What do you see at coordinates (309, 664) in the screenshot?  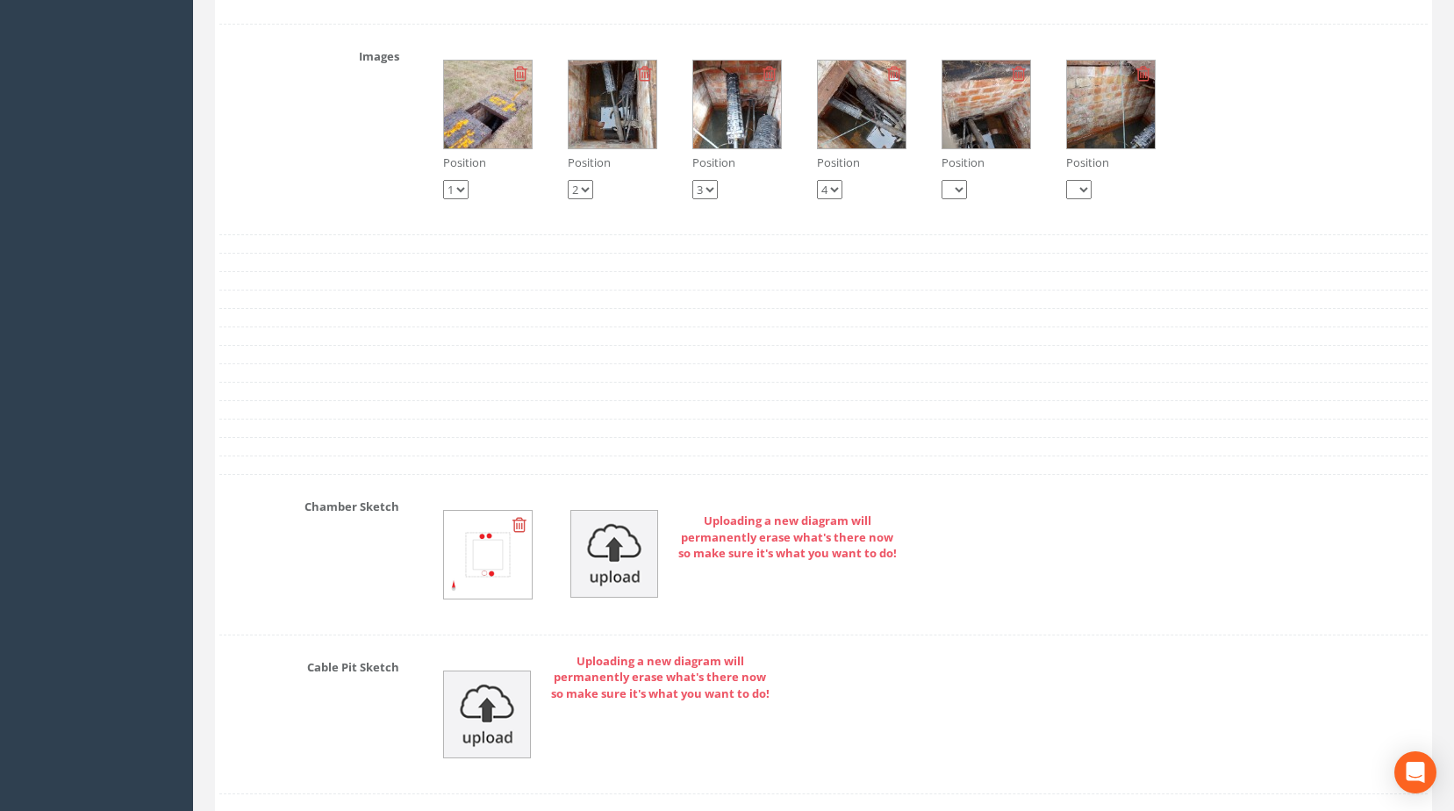 I see `label: Cable Pit Sketch` at bounding box center [309, 664].